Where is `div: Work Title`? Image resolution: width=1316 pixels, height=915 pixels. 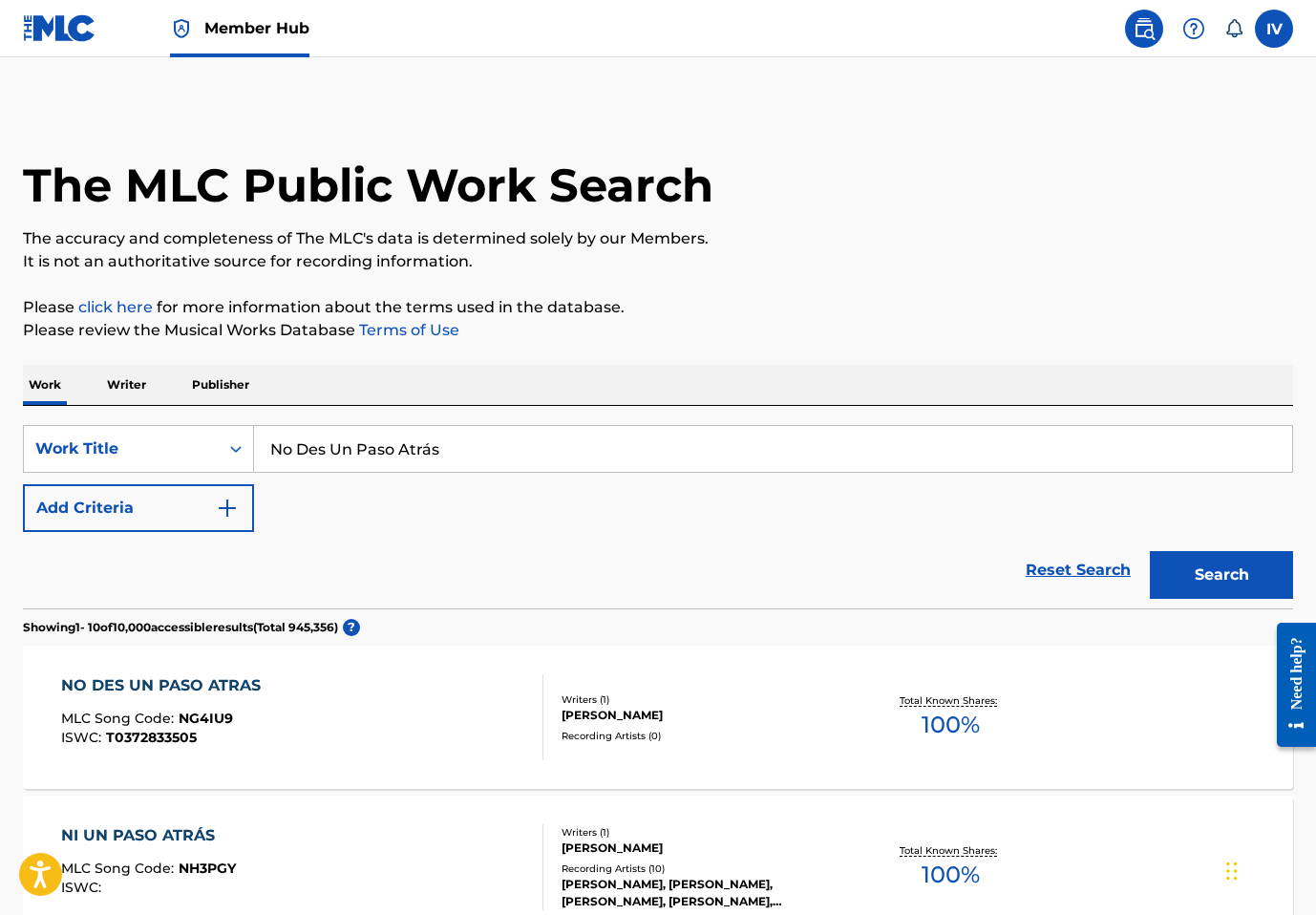
div: Work Title is located at coordinates (122, 449).